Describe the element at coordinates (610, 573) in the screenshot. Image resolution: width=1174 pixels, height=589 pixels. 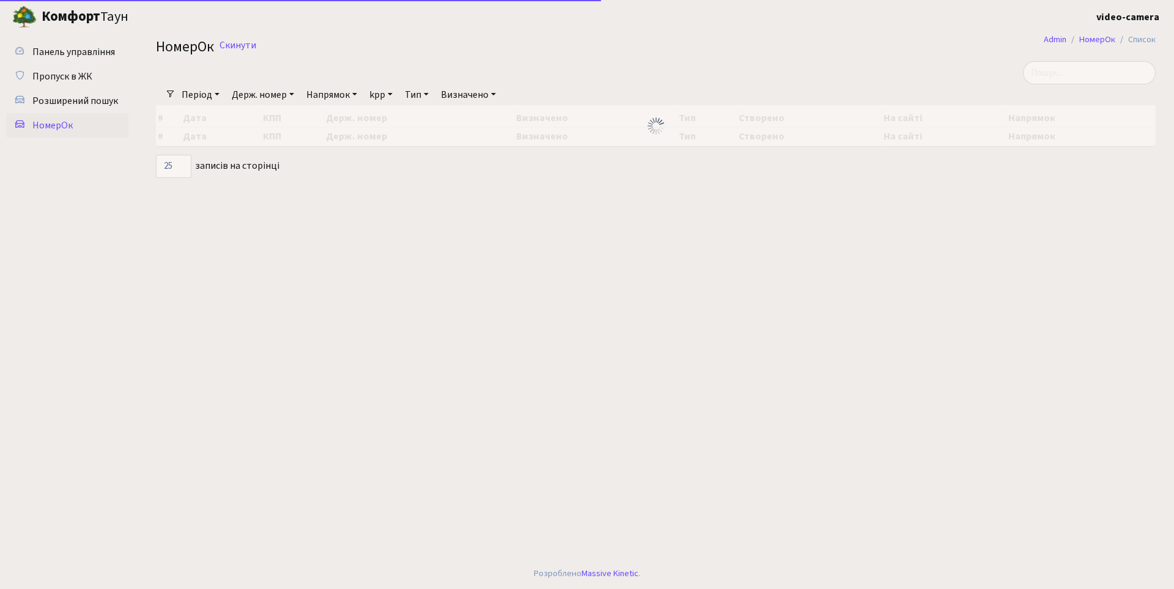
I see `a: Massive Kinetic` at that location.